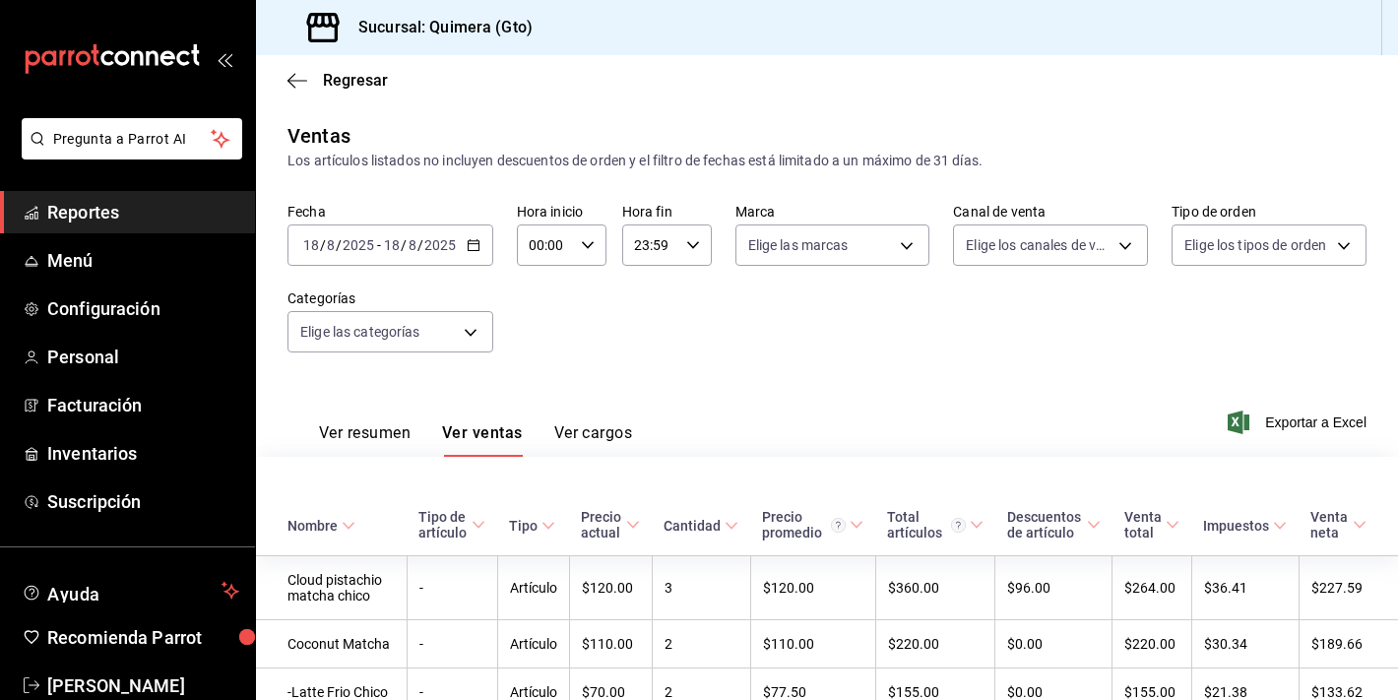 The width and height of the screenshot is (1398, 700). I want to click on div: navigation tabs, so click(475, 440).